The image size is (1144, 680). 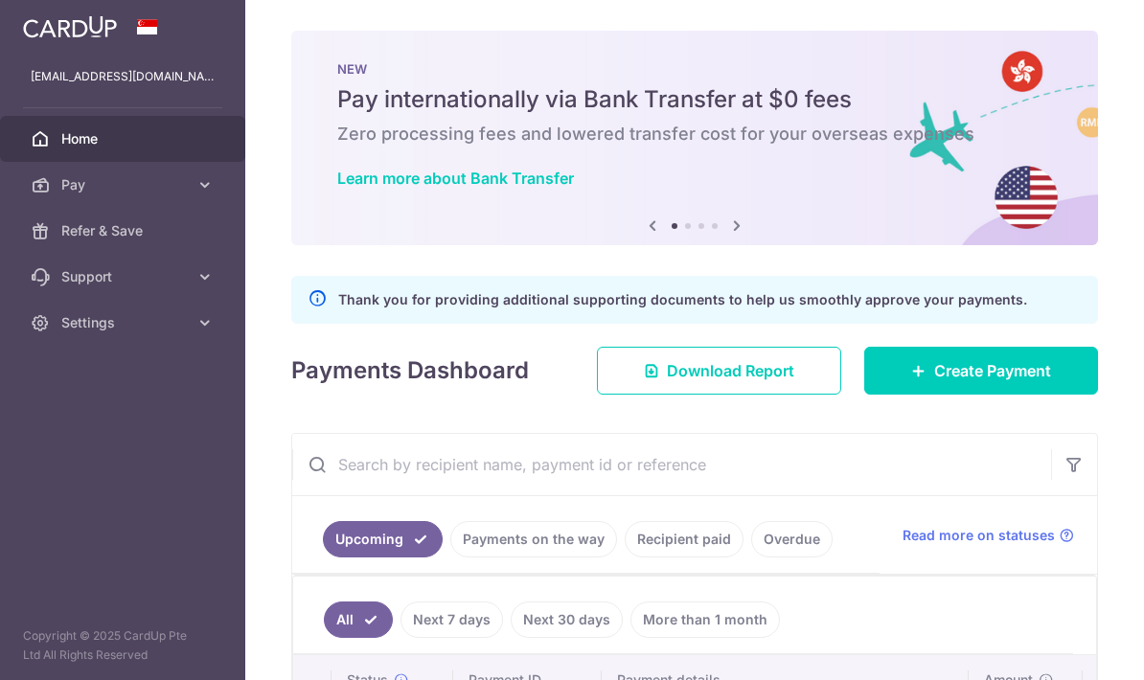 I want to click on span: Download Report, so click(x=730, y=371).